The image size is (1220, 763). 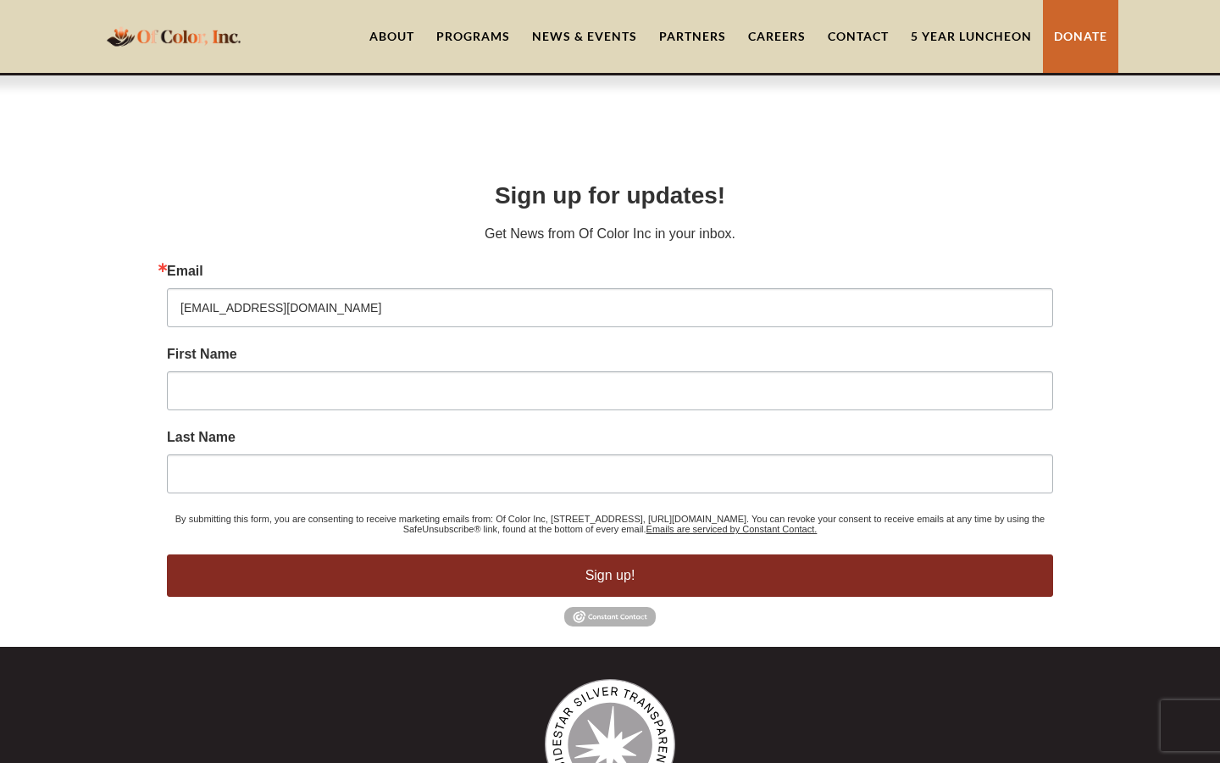 What do you see at coordinates (610, 196) in the screenshot?
I see `h2: Sign up for updates!` at bounding box center [610, 196].